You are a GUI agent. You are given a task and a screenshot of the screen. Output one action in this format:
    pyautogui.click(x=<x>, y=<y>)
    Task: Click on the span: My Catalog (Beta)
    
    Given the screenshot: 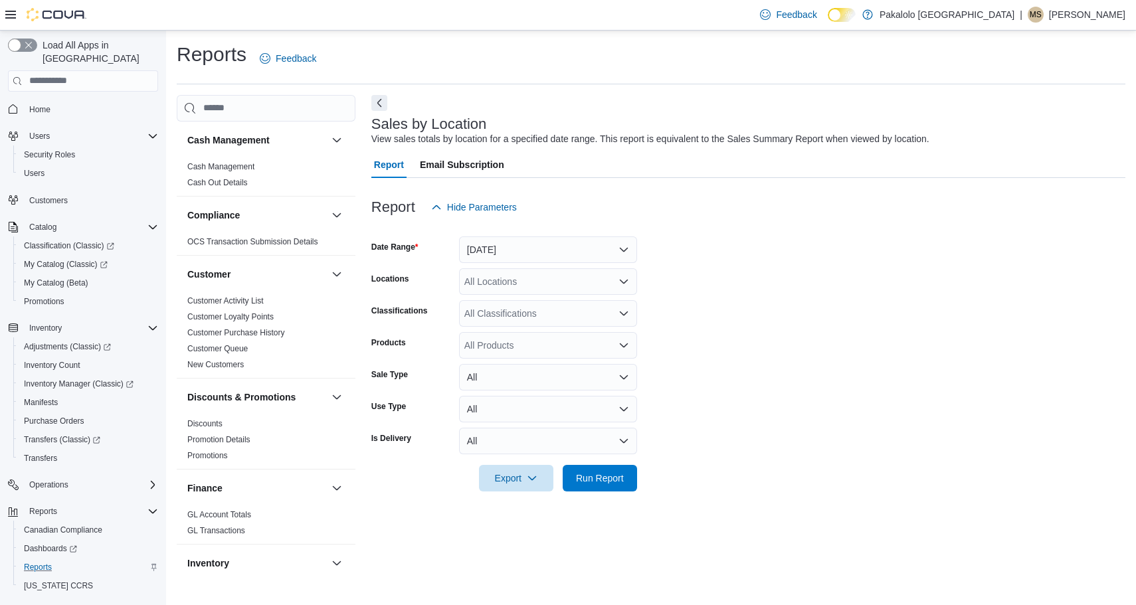 What is the action you would take?
    pyautogui.click(x=56, y=283)
    